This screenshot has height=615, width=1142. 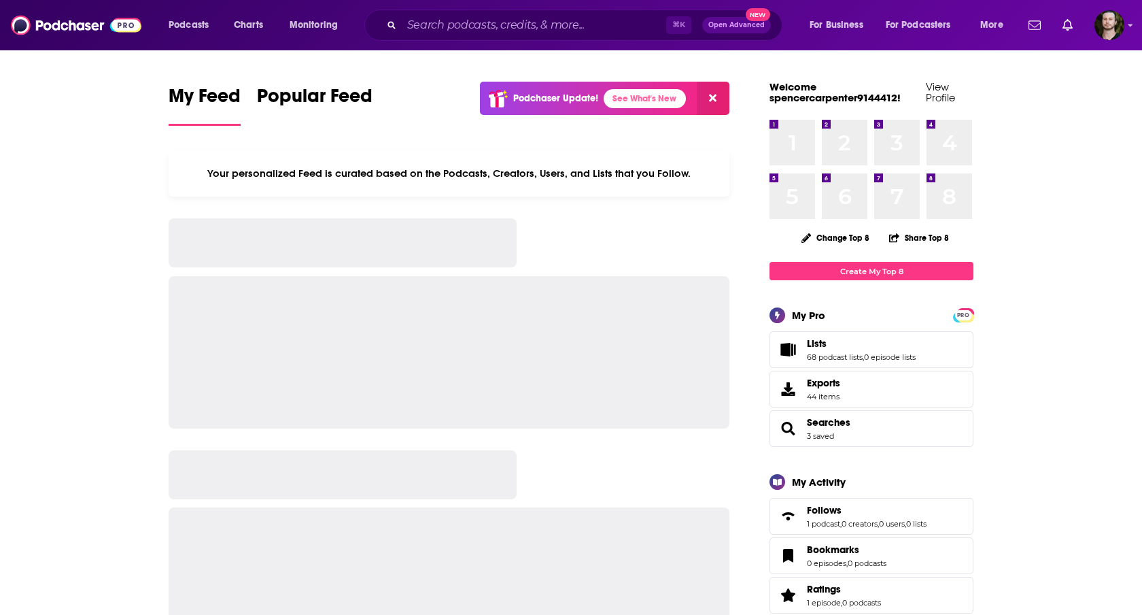 What do you see at coordinates (919, 237) in the screenshot?
I see `button: Share Top 8` at bounding box center [919, 237].